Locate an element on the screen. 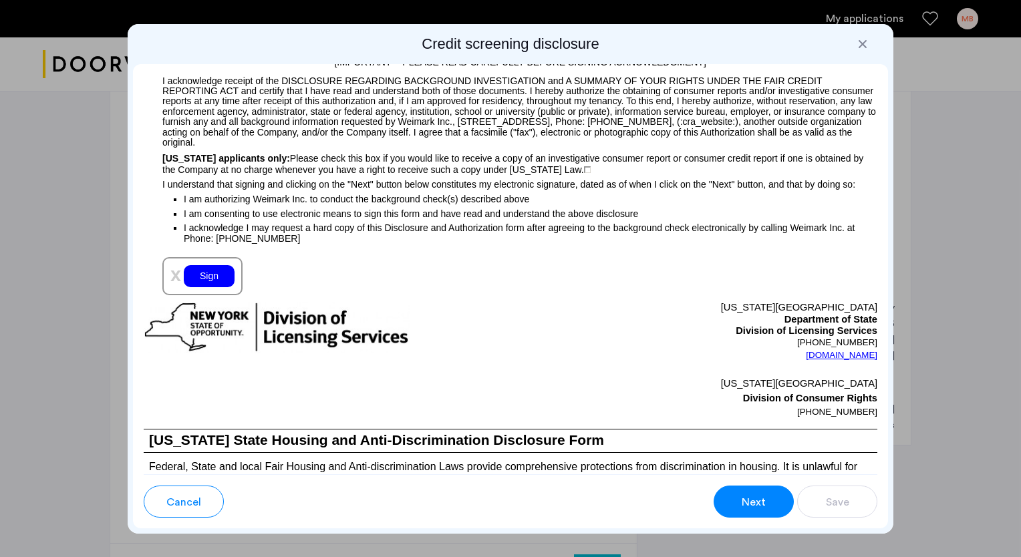 This screenshot has height=557, width=1021. span: Save is located at coordinates (837, 502).